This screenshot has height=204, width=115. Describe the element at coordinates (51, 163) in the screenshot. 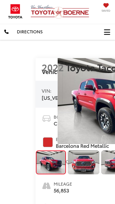

I see `a: Expand Photo 0` at that location.